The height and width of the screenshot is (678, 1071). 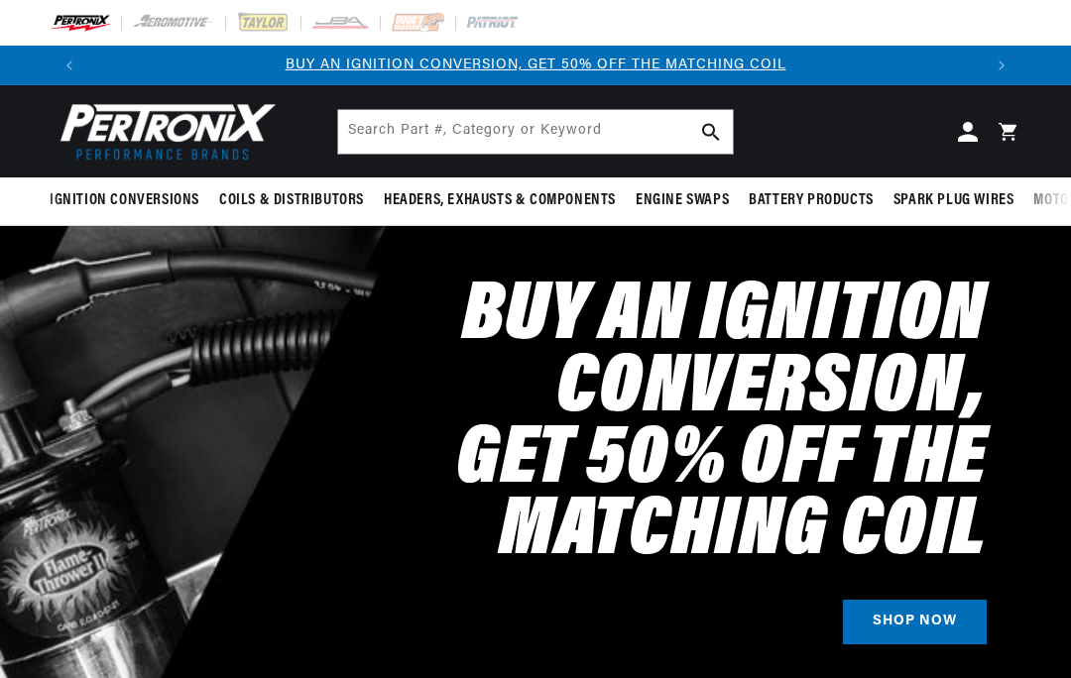 I want to click on button: Translation missing: en.sections.announcements.previous_announcement, so click(x=69, y=65).